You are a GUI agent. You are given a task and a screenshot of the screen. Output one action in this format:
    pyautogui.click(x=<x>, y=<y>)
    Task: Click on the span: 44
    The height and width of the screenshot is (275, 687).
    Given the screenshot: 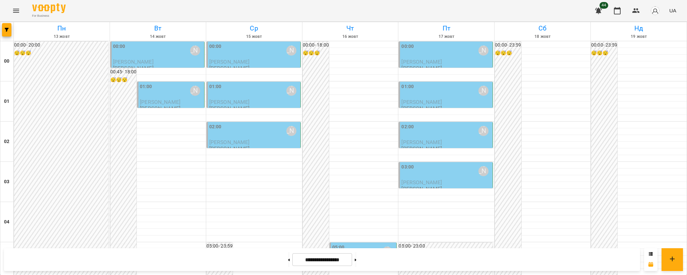 What is the action you would take?
    pyautogui.click(x=603, y=5)
    